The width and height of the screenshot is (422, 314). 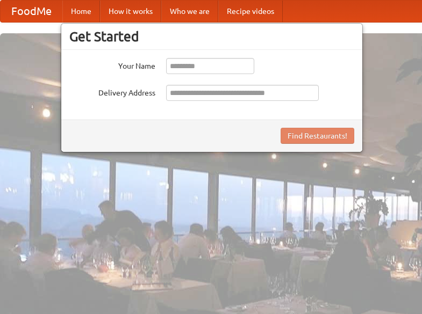 What do you see at coordinates (190, 11) in the screenshot?
I see `a: Who we are` at bounding box center [190, 11].